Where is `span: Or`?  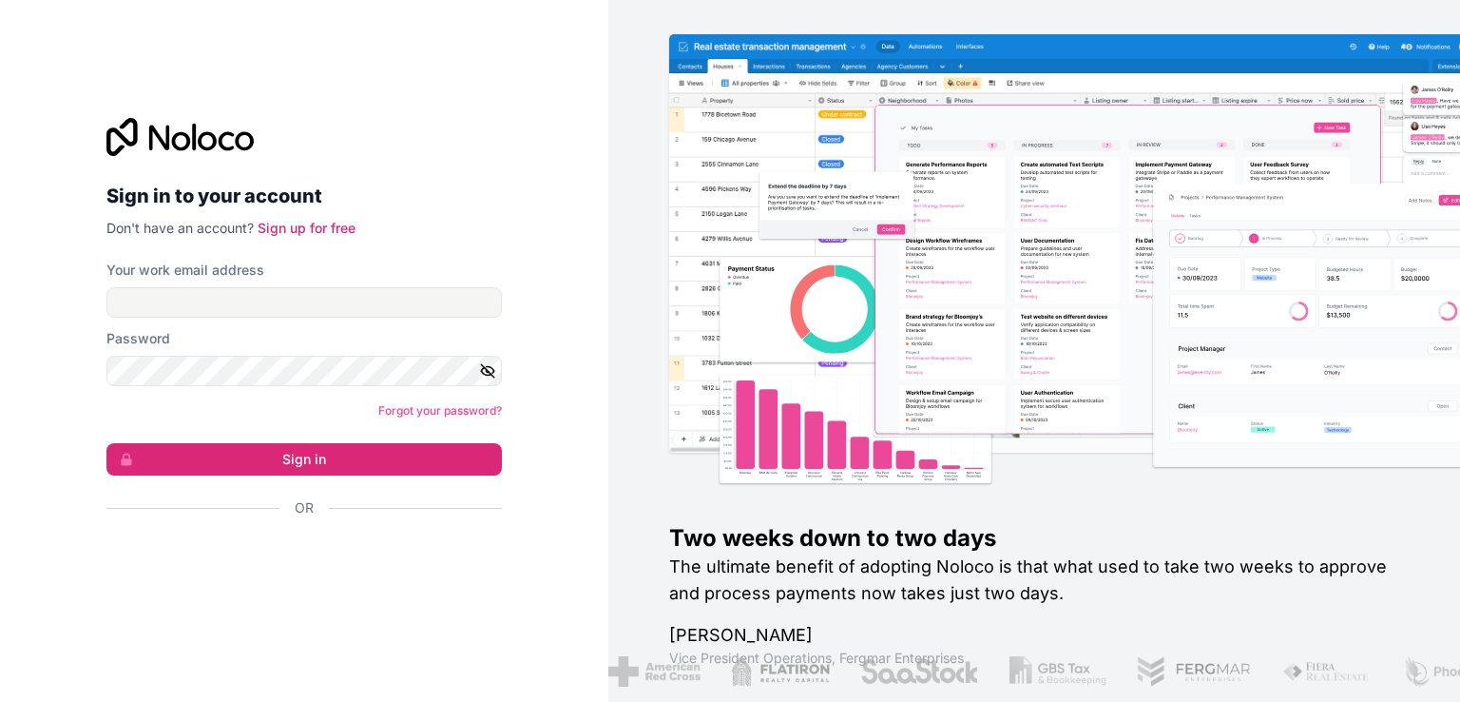
span: Or is located at coordinates (304, 508).